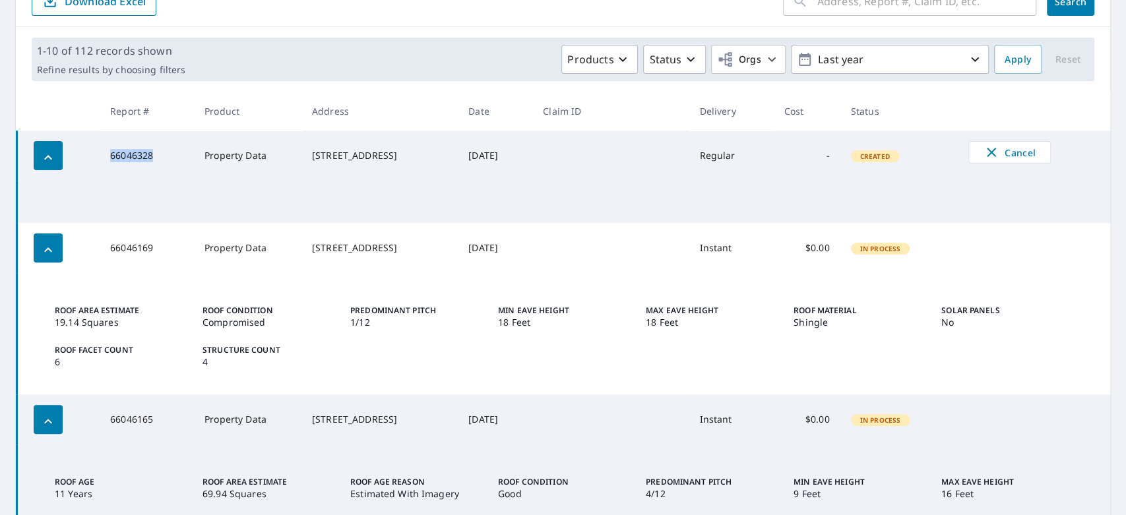 Image resolution: width=1126 pixels, height=515 pixels. I want to click on p: 1-10 of 112 records shown, so click(111, 51).